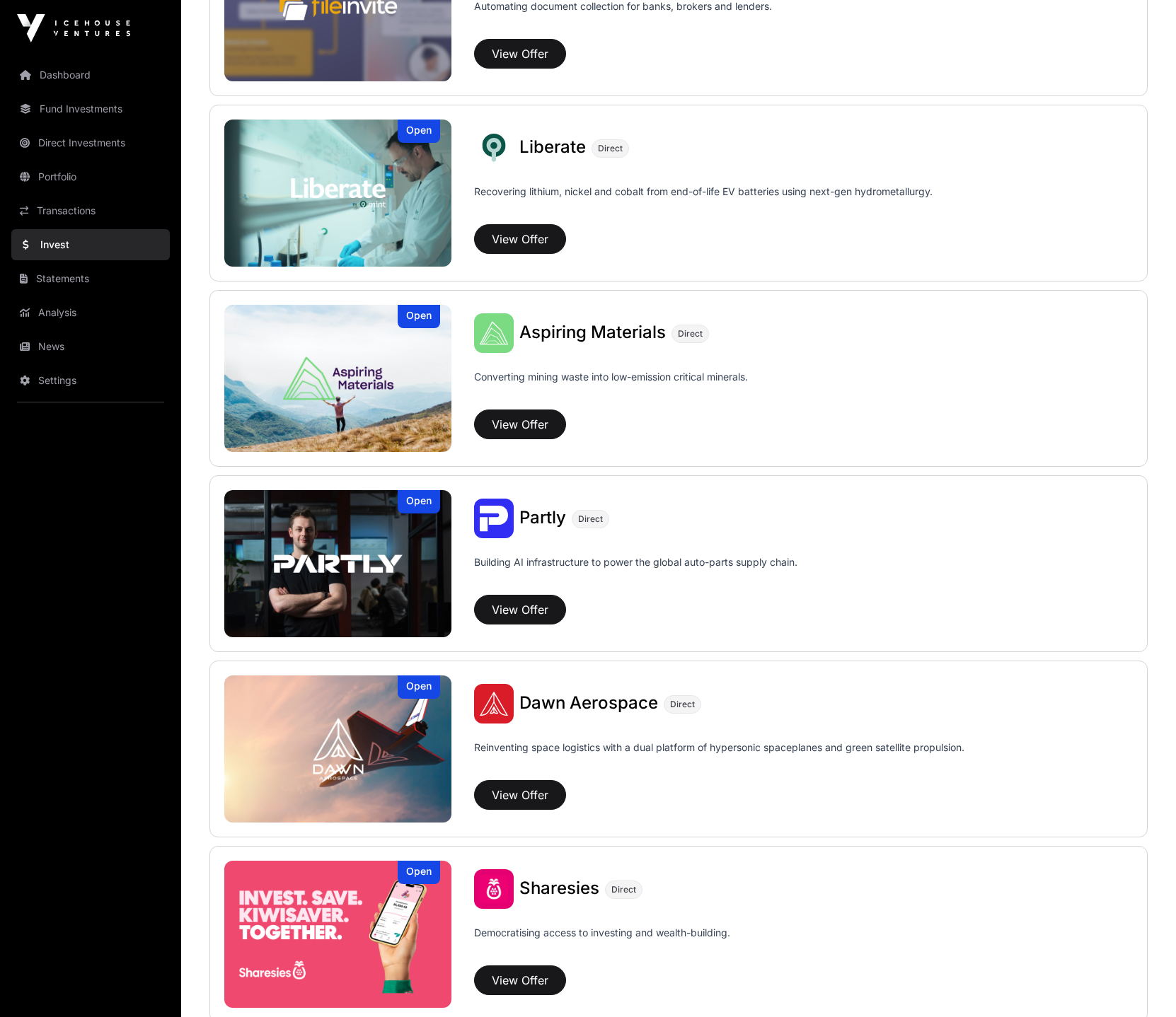  I want to click on div: Chat Widget, so click(1141, 983).